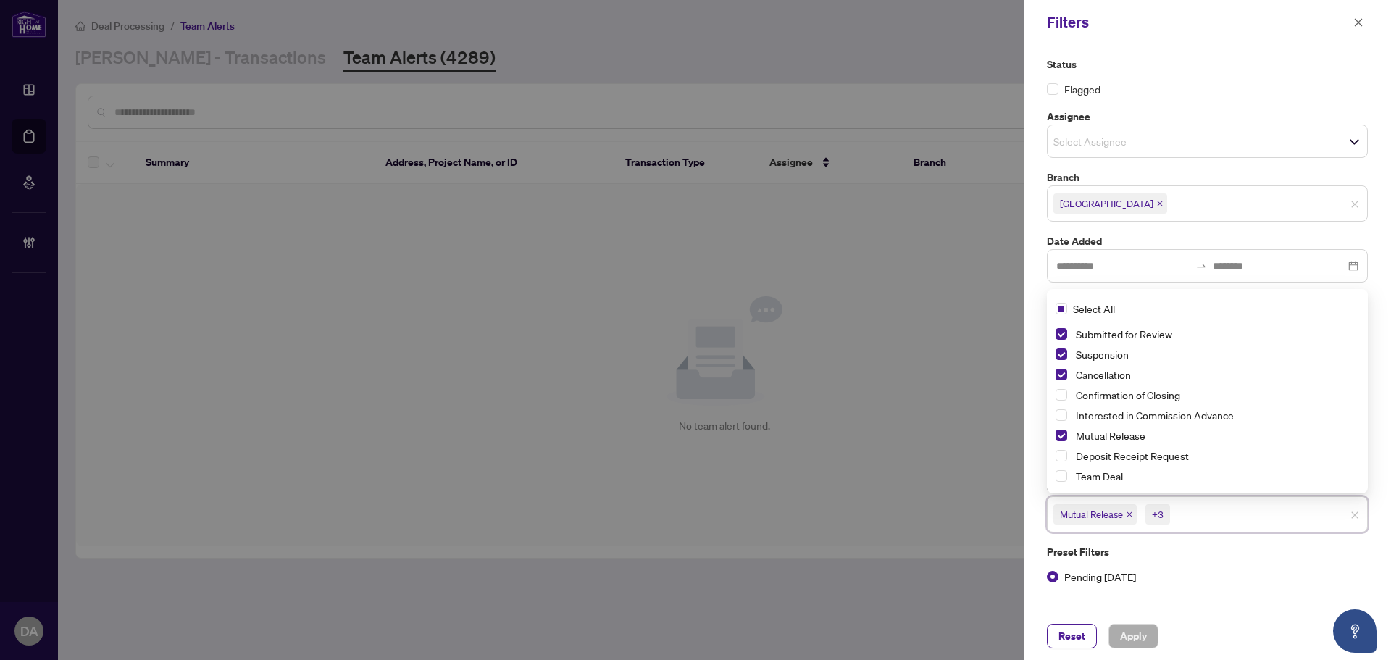 This screenshot has width=1391, height=660. I want to click on span: to, so click(1201, 266).